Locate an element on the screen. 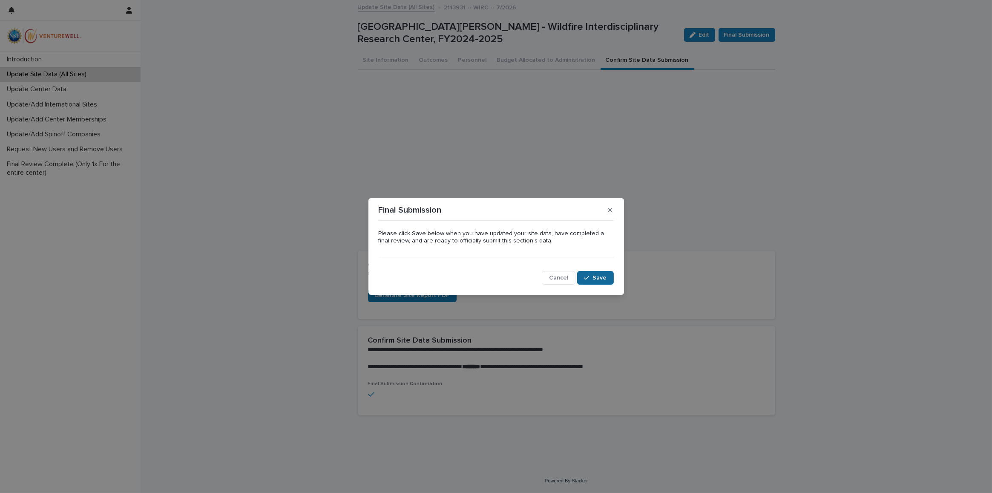 This screenshot has width=992, height=493. button: Save is located at coordinates (595, 278).